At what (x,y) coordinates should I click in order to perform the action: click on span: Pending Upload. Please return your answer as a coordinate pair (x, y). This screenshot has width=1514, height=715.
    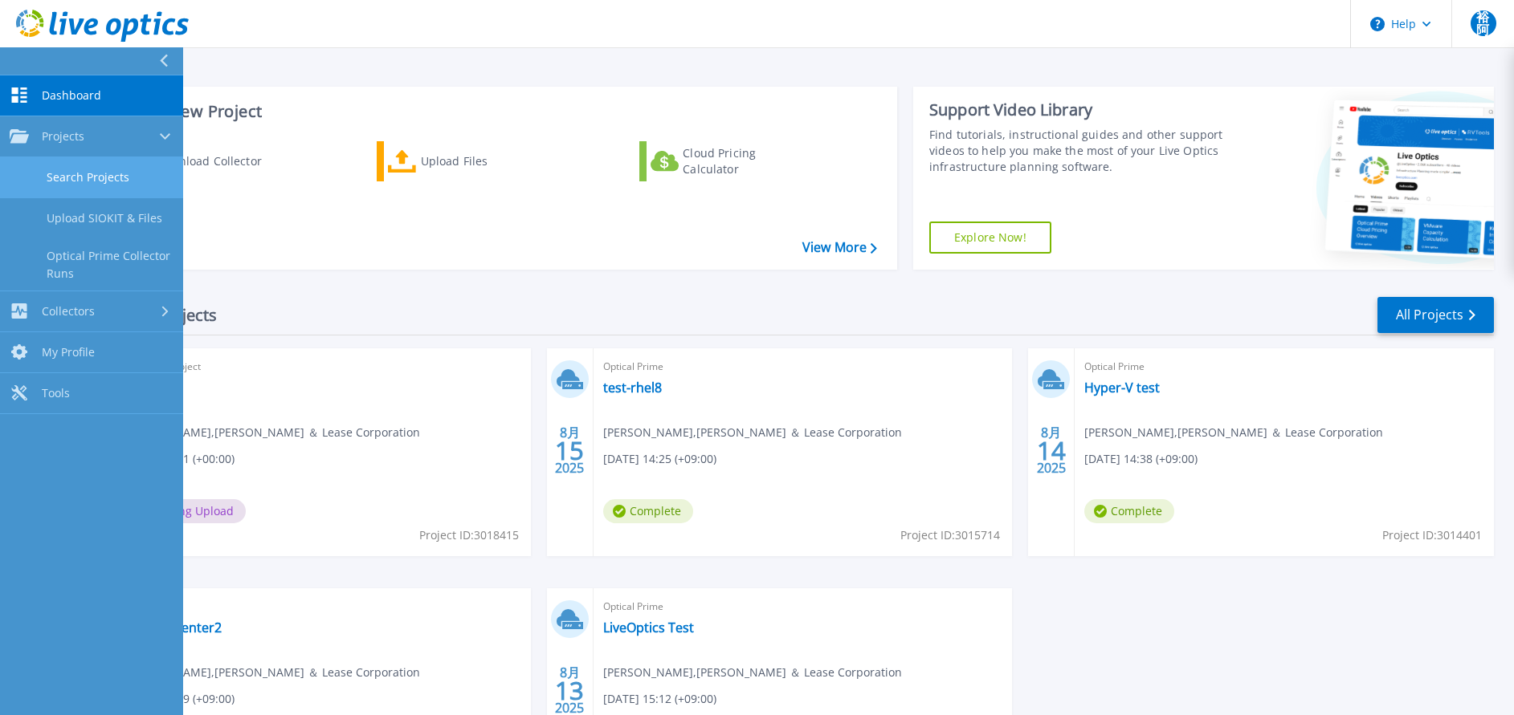
    Looking at the image, I should click on (183, 512).